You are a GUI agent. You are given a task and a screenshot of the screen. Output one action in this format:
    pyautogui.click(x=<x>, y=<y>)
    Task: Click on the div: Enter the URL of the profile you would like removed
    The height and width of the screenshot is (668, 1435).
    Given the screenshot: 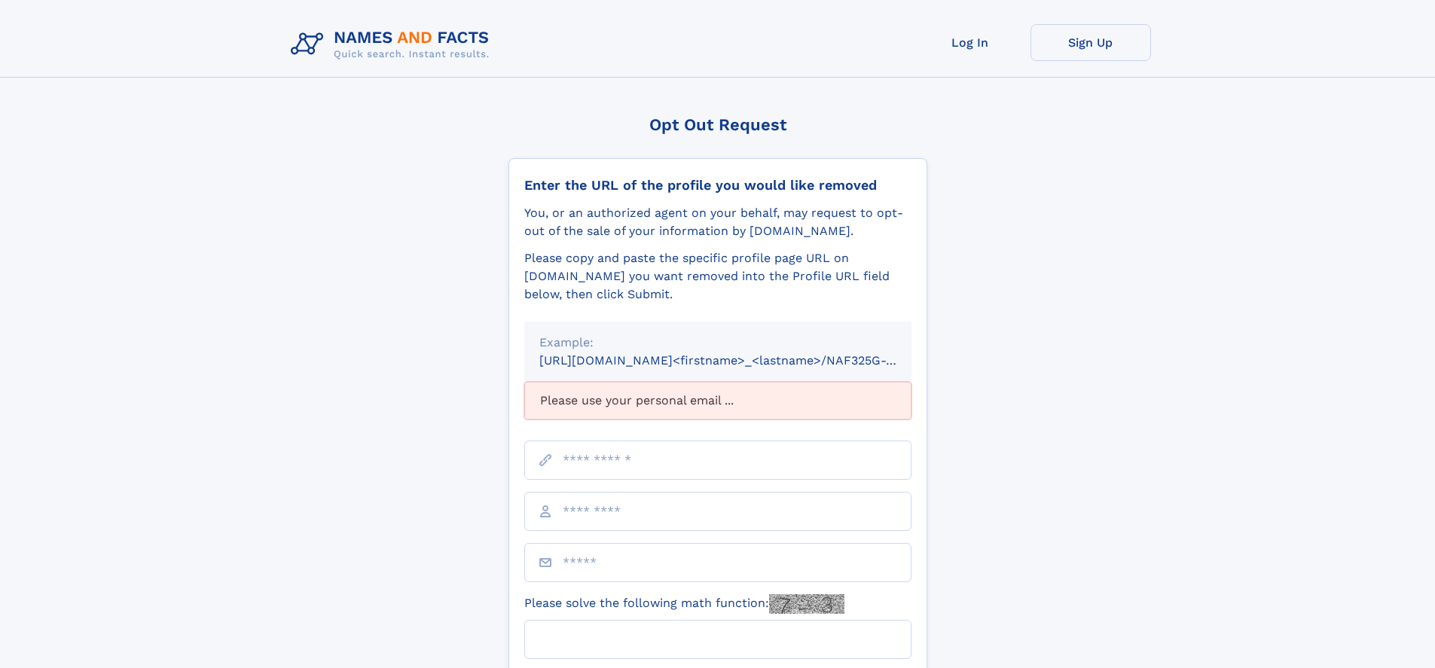 What is the action you would take?
    pyautogui.click(x=718, y=185)
    